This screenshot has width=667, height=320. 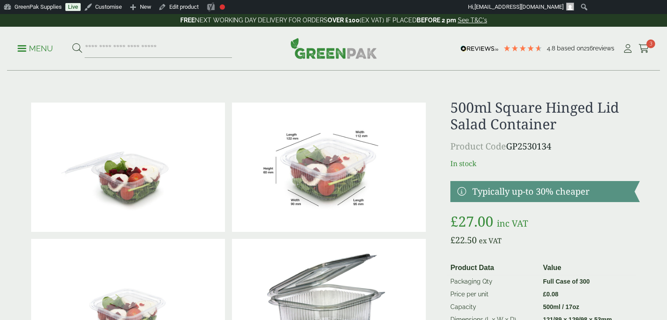 I want to click on td: Packaging Qty, so click(x=493, y=281).